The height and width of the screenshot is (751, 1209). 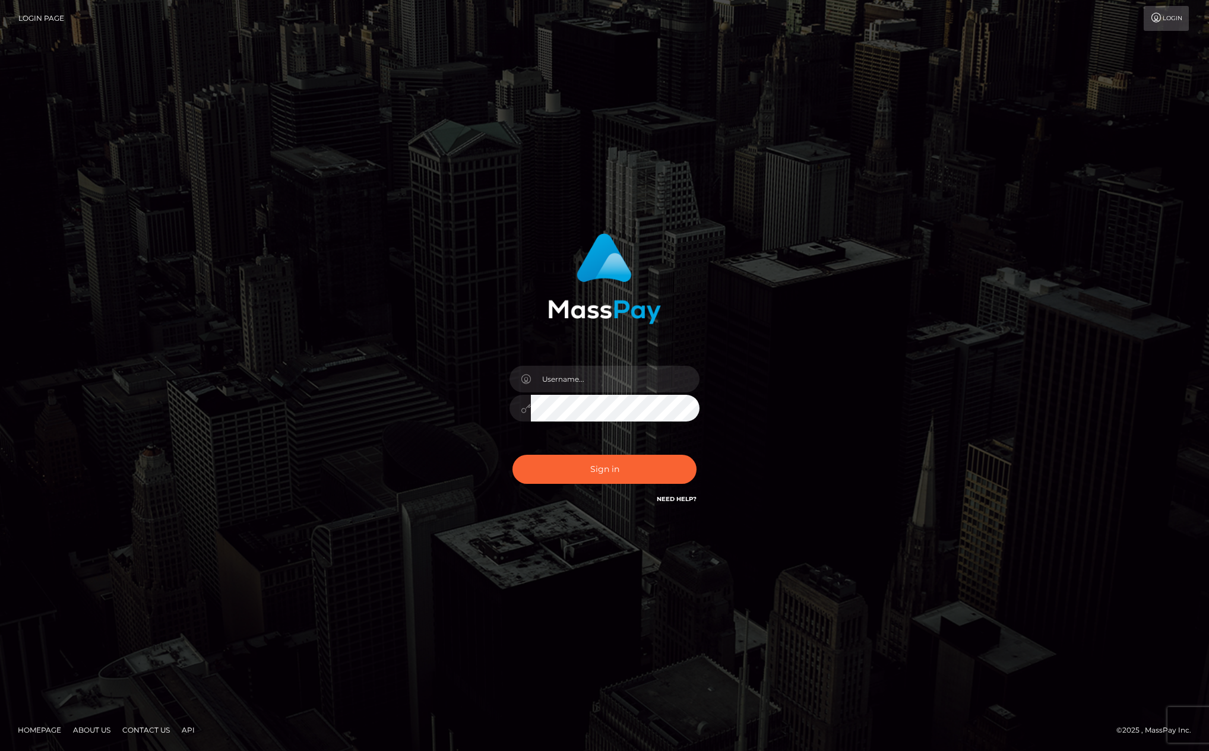 I want to click on a: Homepage, so click(x=39, y=730).